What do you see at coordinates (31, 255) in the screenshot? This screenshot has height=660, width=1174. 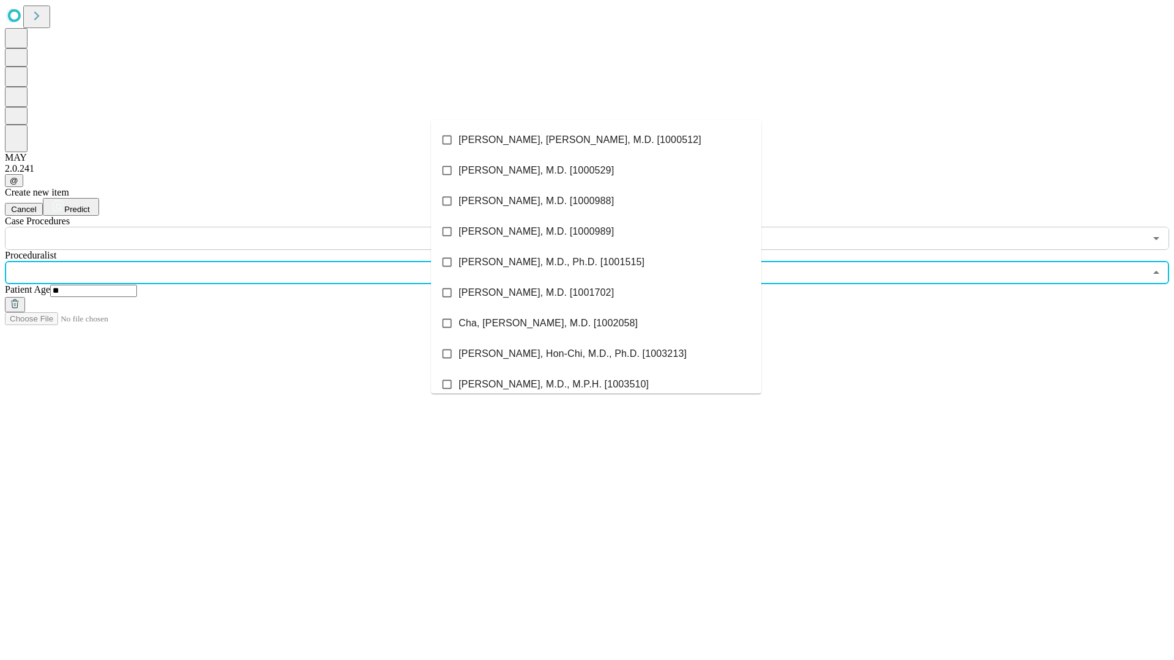 I see `span: Proceduralist` at bounding box center [31, 255].